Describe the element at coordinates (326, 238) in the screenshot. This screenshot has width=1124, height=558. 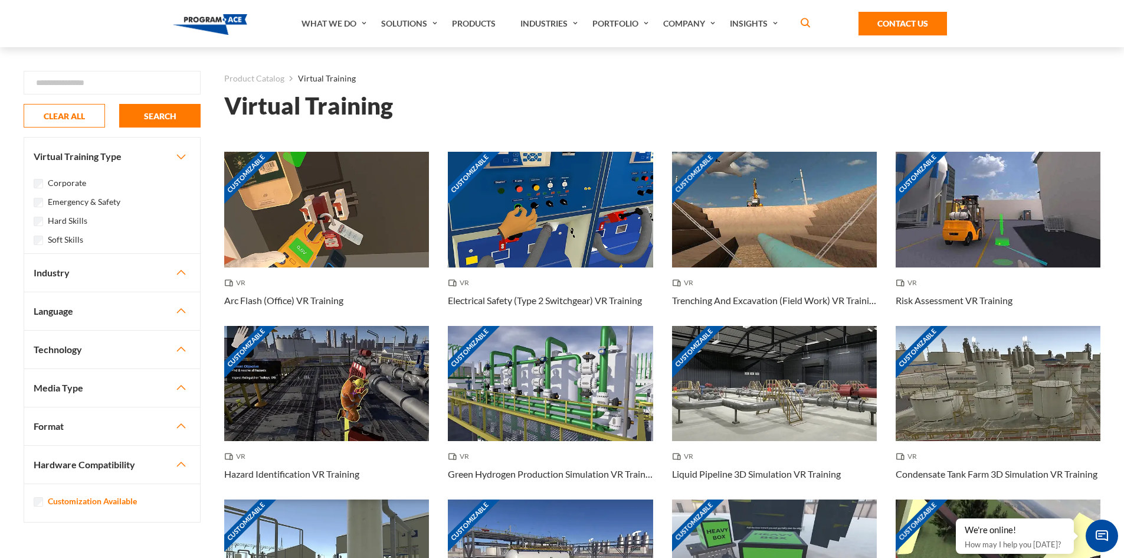
I see `a: Customizable Thumbnail - Arc Flash (Office) VR Training VR Arc Flash (Office) VR Training` at that location.